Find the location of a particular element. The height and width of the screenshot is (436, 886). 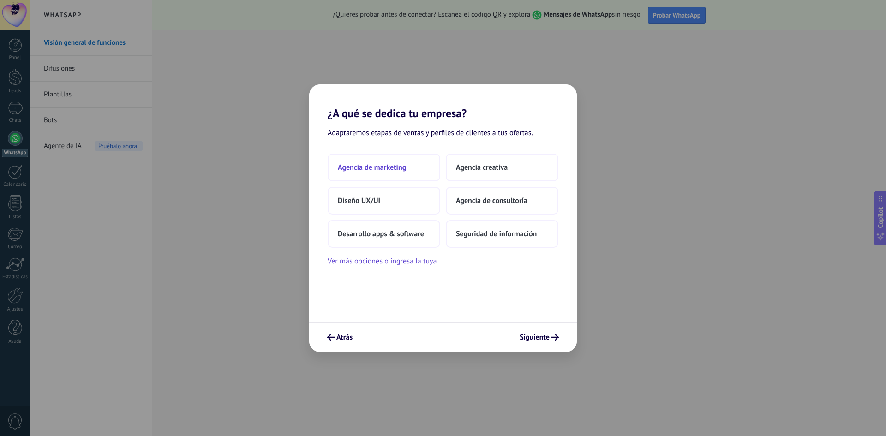

span: Seguridad de información is located at coordinates (496, 234).